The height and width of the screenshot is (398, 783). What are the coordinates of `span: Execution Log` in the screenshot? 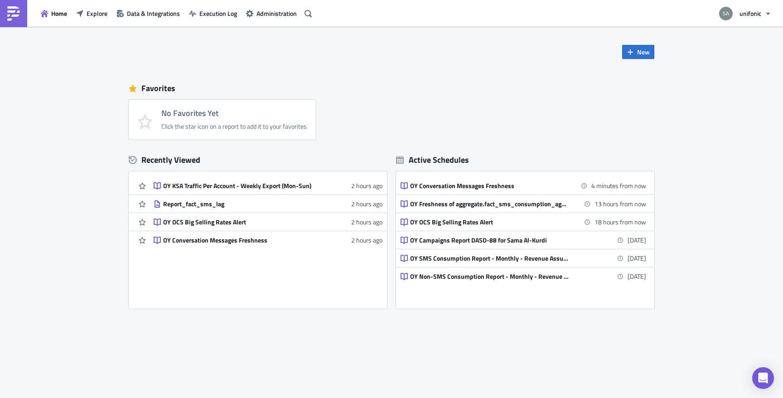 It's located at (218, 13).